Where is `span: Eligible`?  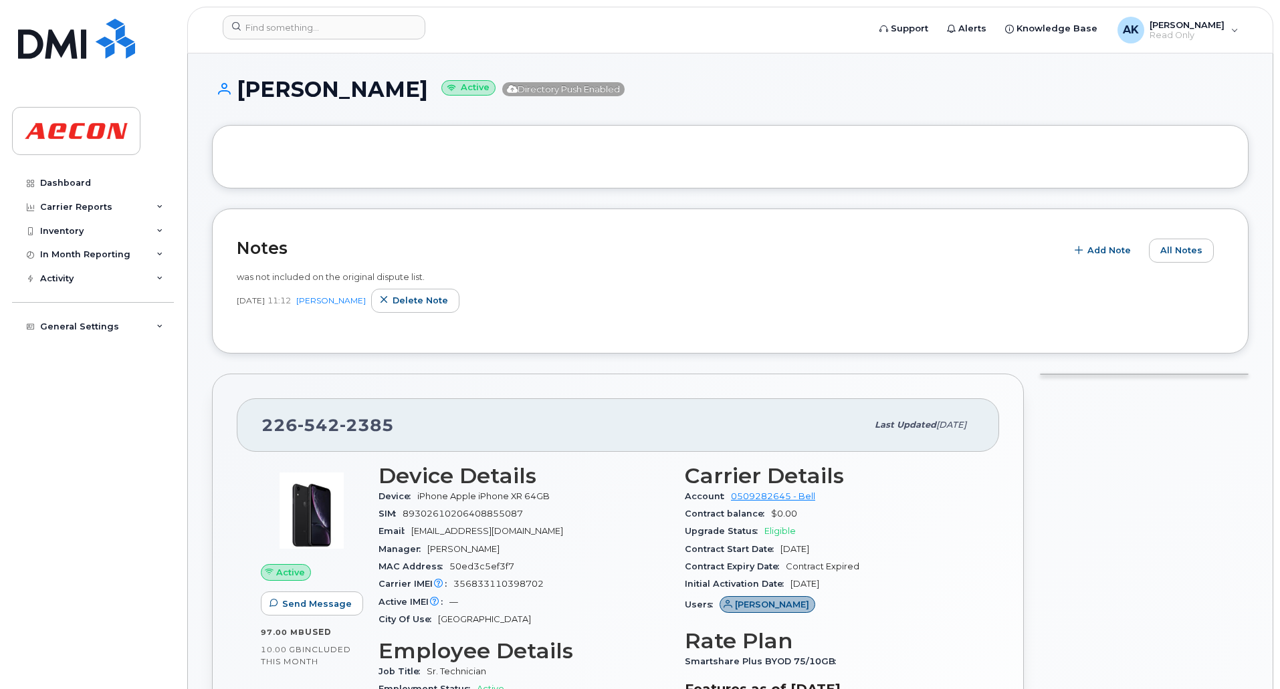
span: Eligible is located at coordinates (780, 531).